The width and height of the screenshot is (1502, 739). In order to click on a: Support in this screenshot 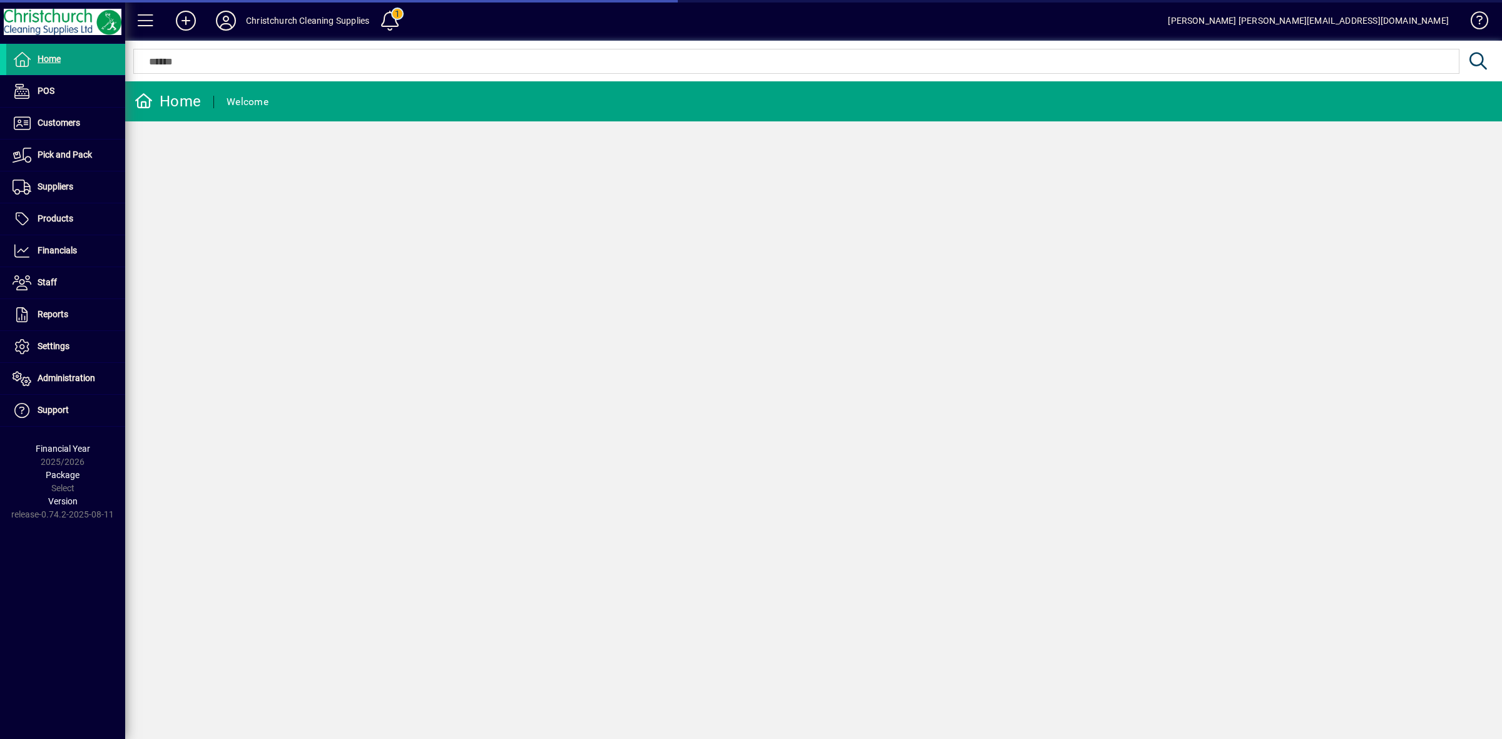, I will do `click(66, 410)`.